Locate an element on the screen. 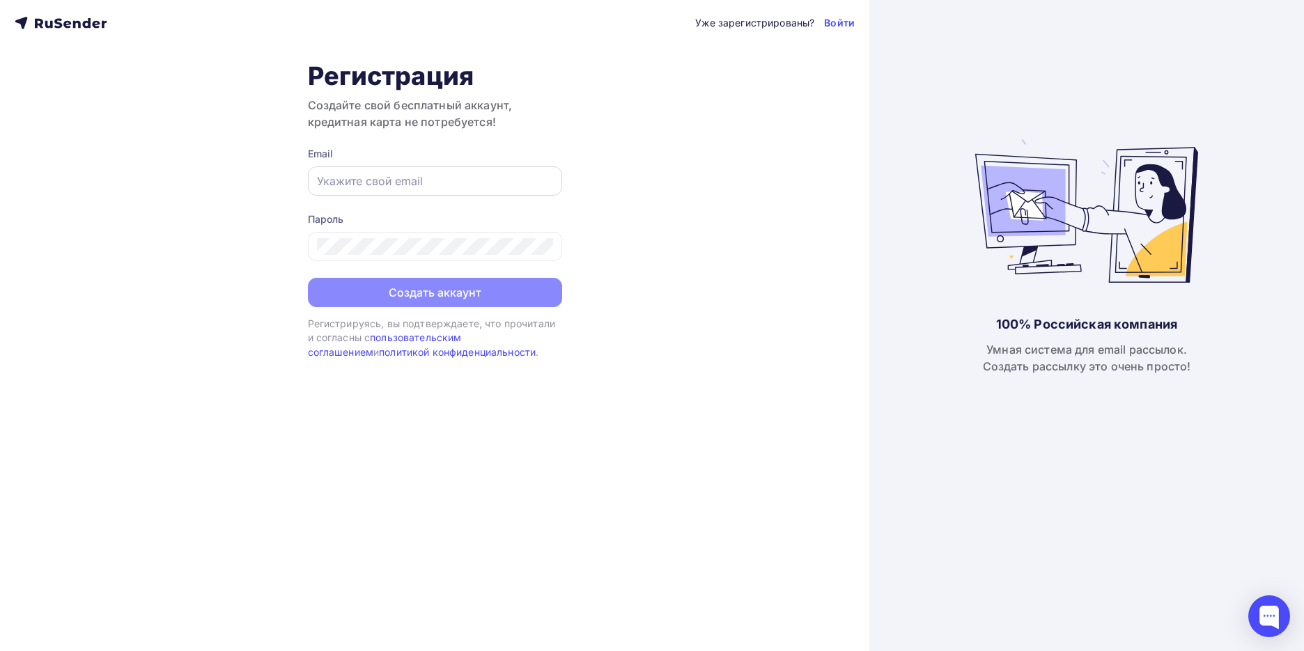 This screenshot has height=651, width=1304. div: Email is located at coordinates (435, 154).